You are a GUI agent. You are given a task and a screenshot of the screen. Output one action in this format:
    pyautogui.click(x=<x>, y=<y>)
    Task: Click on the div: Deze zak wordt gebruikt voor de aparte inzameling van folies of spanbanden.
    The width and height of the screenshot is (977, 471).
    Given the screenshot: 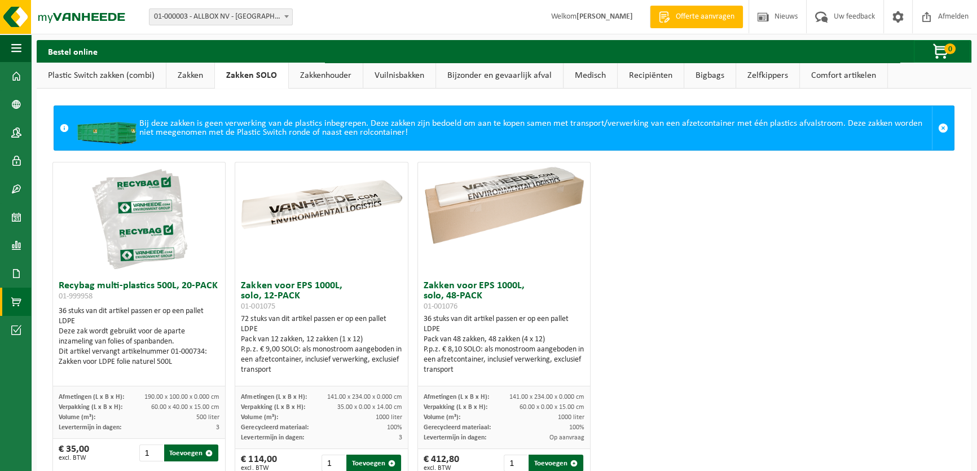 What is the action you would take?
    pyautogui.click(x=139, y=337)
    